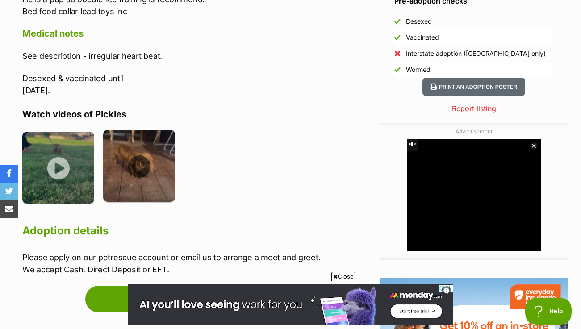  What do you see at coordinates (184, 264) in the screenshot?
I see `p: Please apply on our petrescue account or email us to arrange a meet and greet. We accept Cash, Di...` at bounding box center [184, 264].